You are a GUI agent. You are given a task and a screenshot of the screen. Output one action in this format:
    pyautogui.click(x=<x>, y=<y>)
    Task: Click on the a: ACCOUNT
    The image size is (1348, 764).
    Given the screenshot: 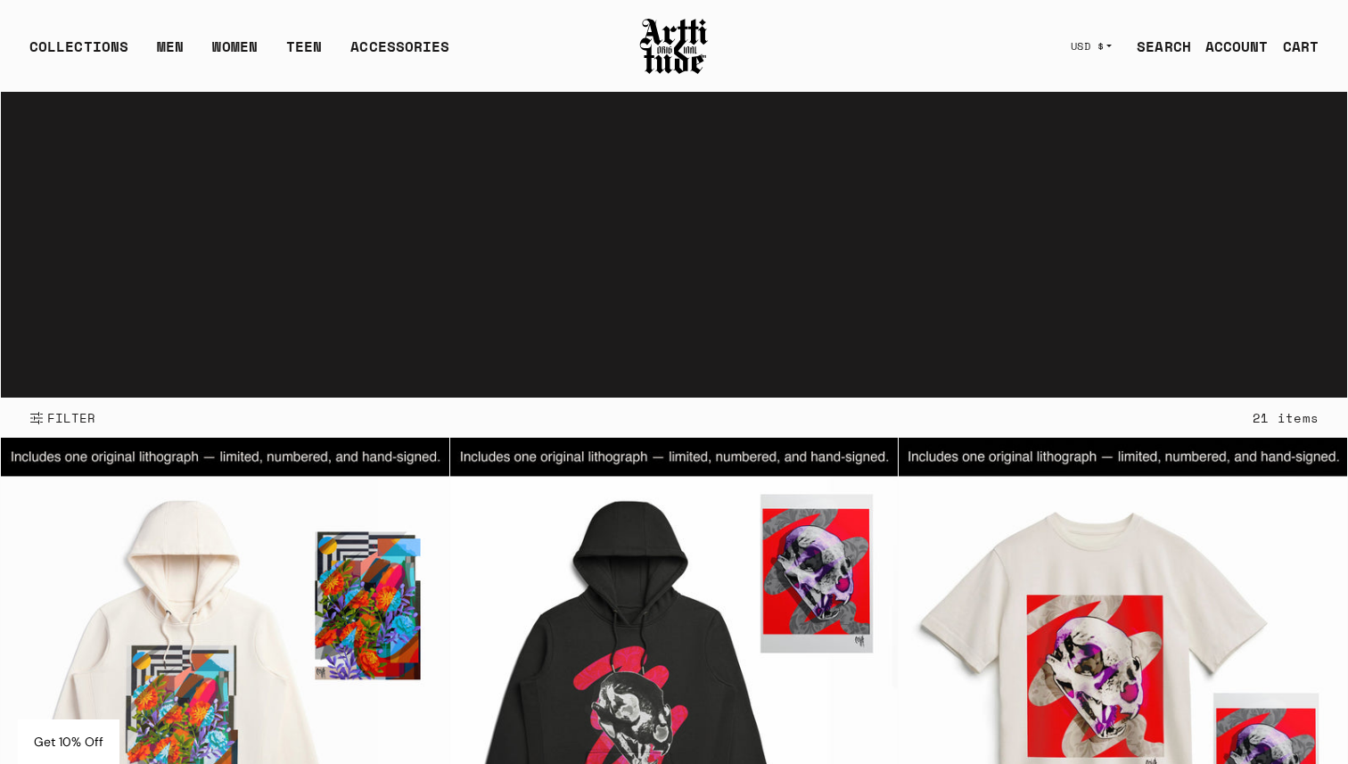 What is the action you would take?
    pyautogui.click(x=1229, y=46)
    